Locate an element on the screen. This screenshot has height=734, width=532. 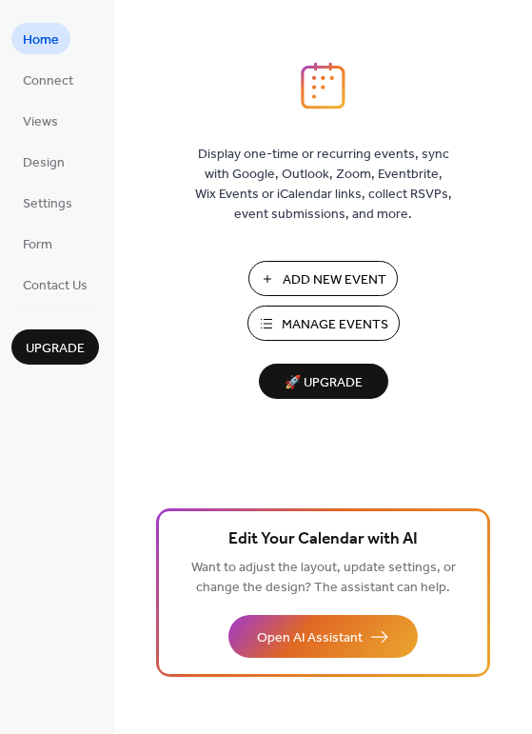
a: Views is located at coordinates (40, 120).